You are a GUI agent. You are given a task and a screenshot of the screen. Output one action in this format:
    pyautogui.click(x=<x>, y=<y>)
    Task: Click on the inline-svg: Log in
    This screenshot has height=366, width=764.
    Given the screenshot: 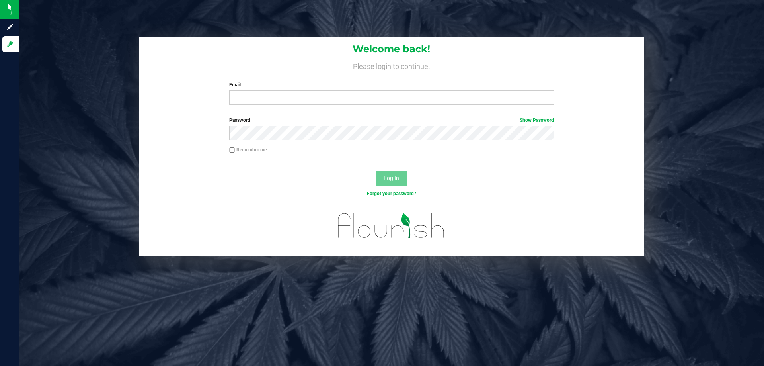 What is the action you would take?
    pyautogui.click(x=10, y=44)
    